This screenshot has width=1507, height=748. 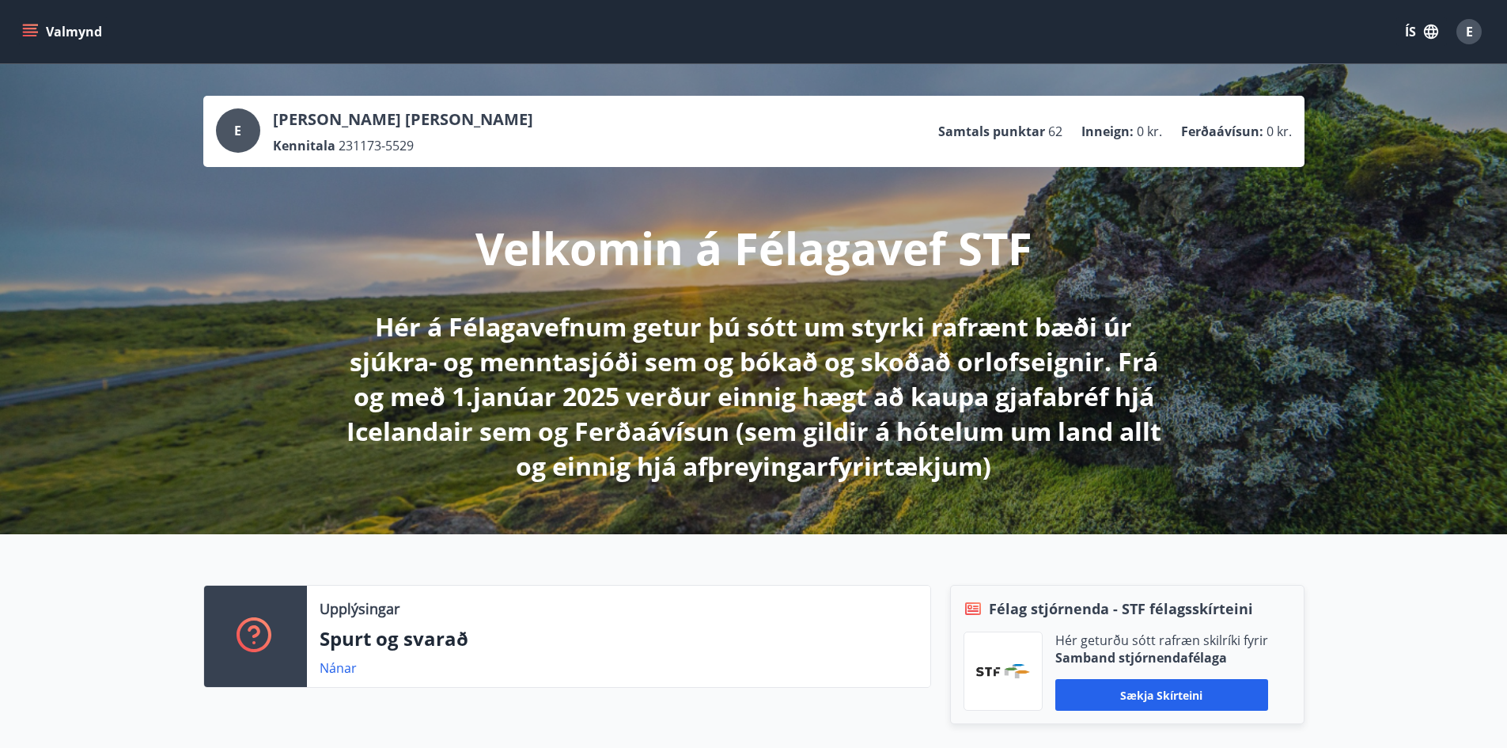 I want to click on button: Sækja skírteini, so click(x=1161, y=695).